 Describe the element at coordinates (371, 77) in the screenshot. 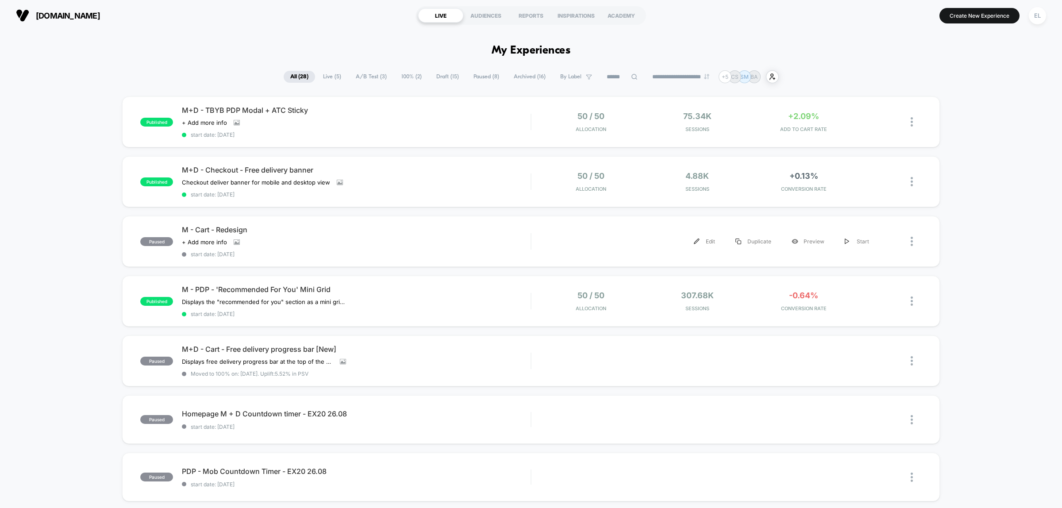

I see `span: A/B Test ( 3 )` at that location.